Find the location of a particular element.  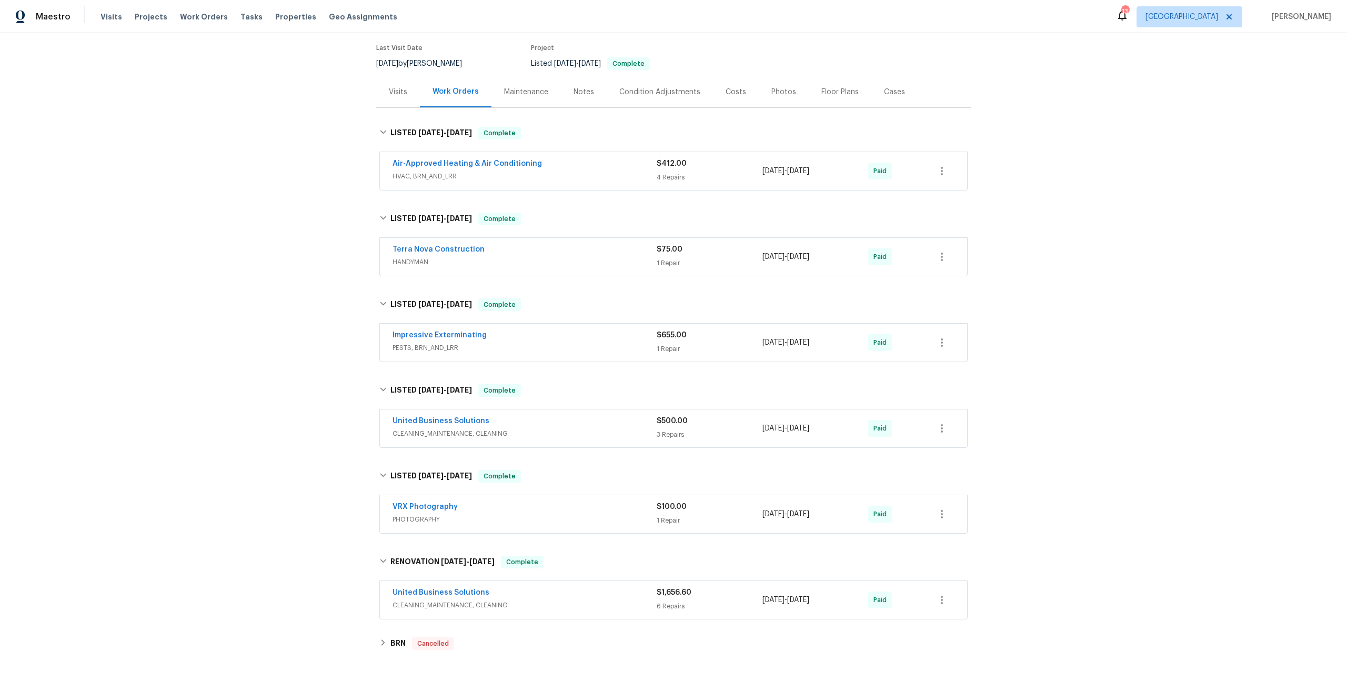

span: Properties is located at coordinates (296, 17).